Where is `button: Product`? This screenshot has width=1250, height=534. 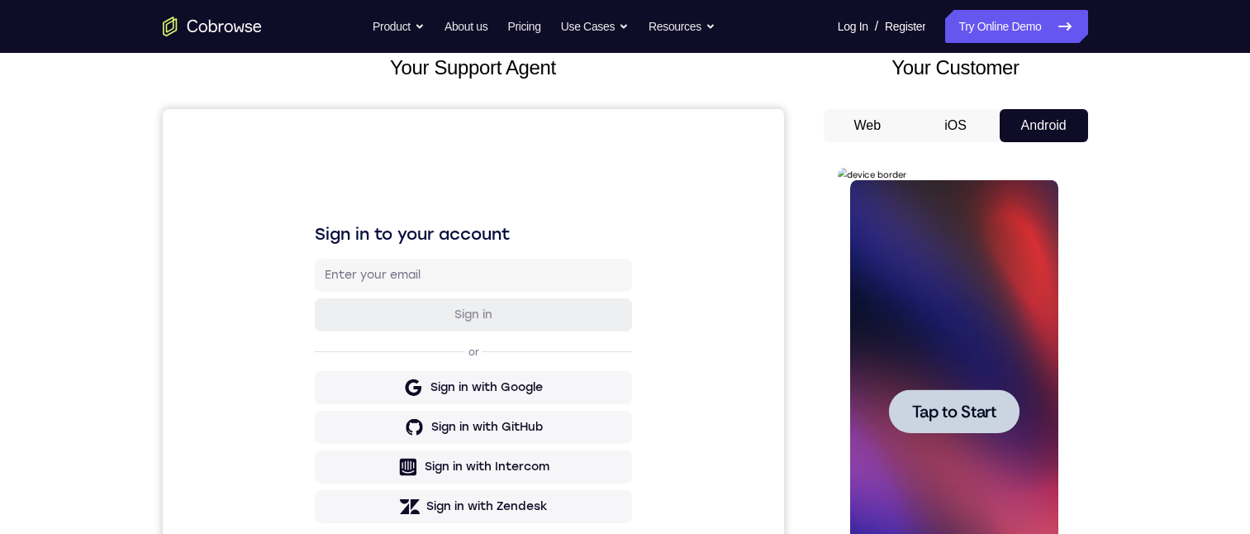 button: Product is located at coordinates (398, 26).